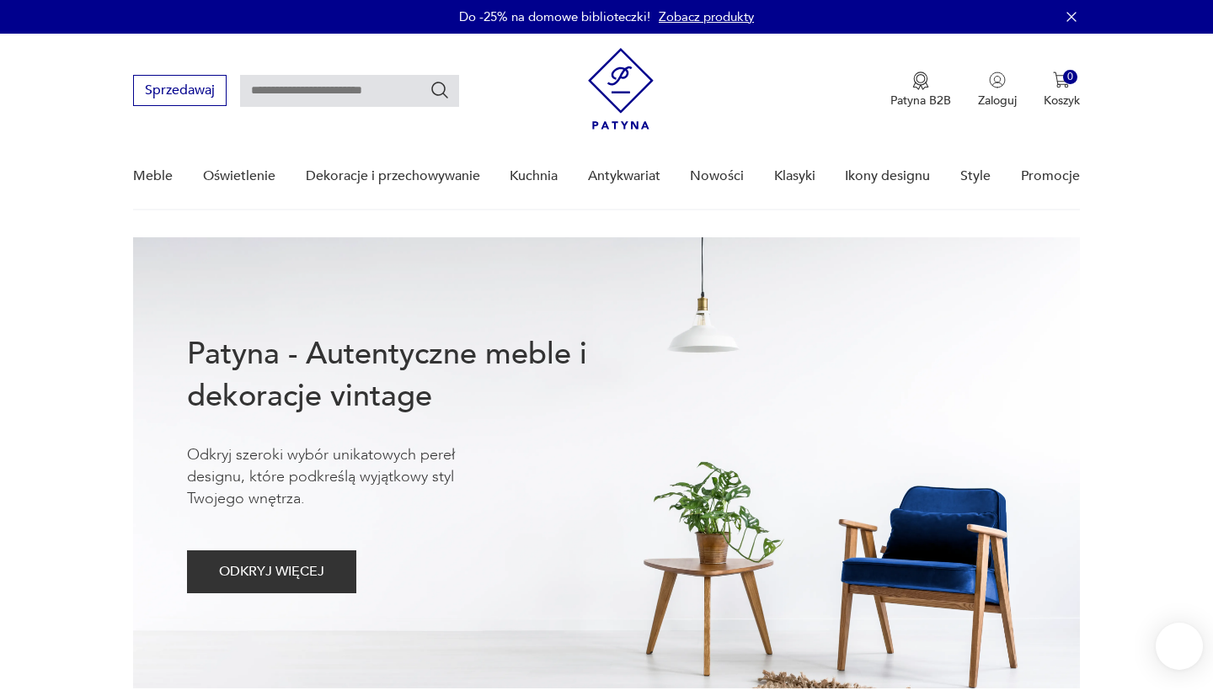 The height and width of the screenshot is (690, 1213). Describe the element at coordinates (554, 17) in the screenshot. I see `p: Do -25% na domowe biblioteczki!` at that location.